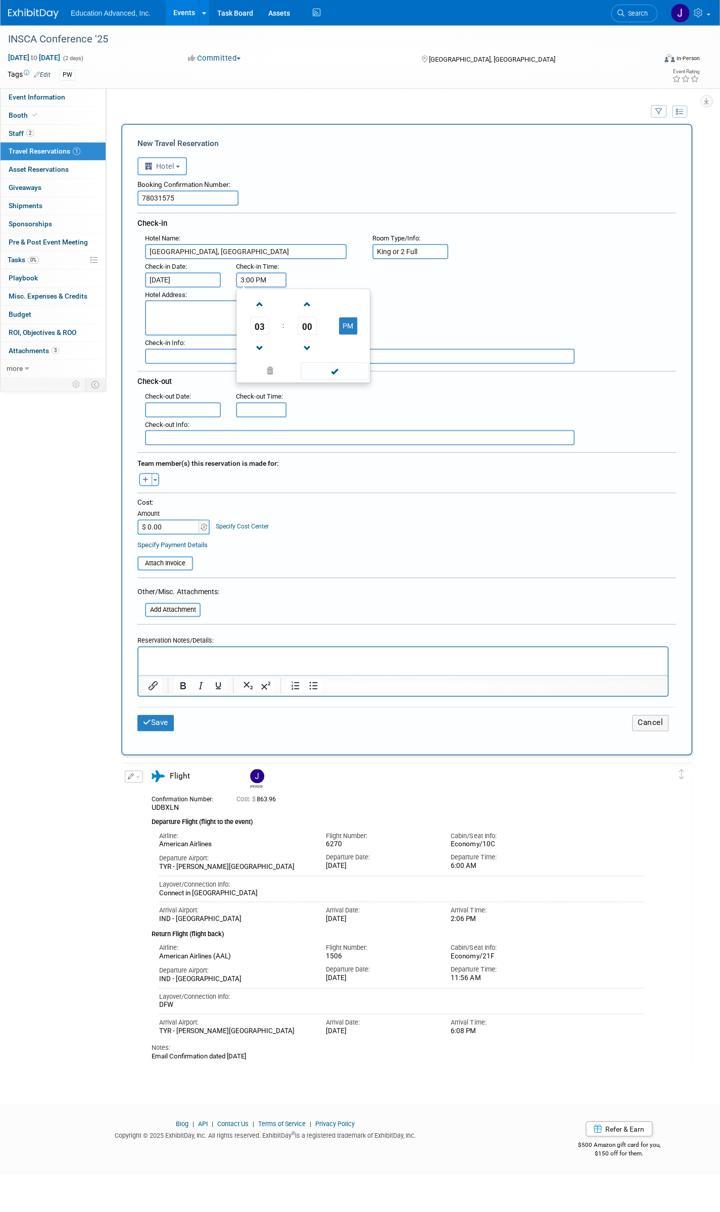 This screenshot has width=720, height=1212. I want to click on div: Cost:, so click(407, 502).